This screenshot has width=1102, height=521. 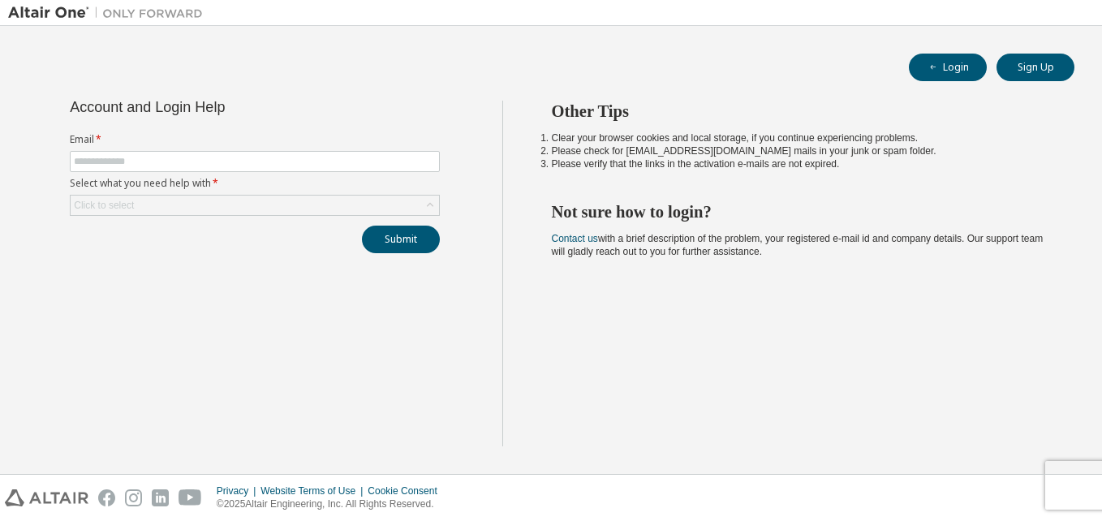 What do you see at coordinates (948, 67) in the screenshot?
I see `button: Login` at bounding box center [948, 67].